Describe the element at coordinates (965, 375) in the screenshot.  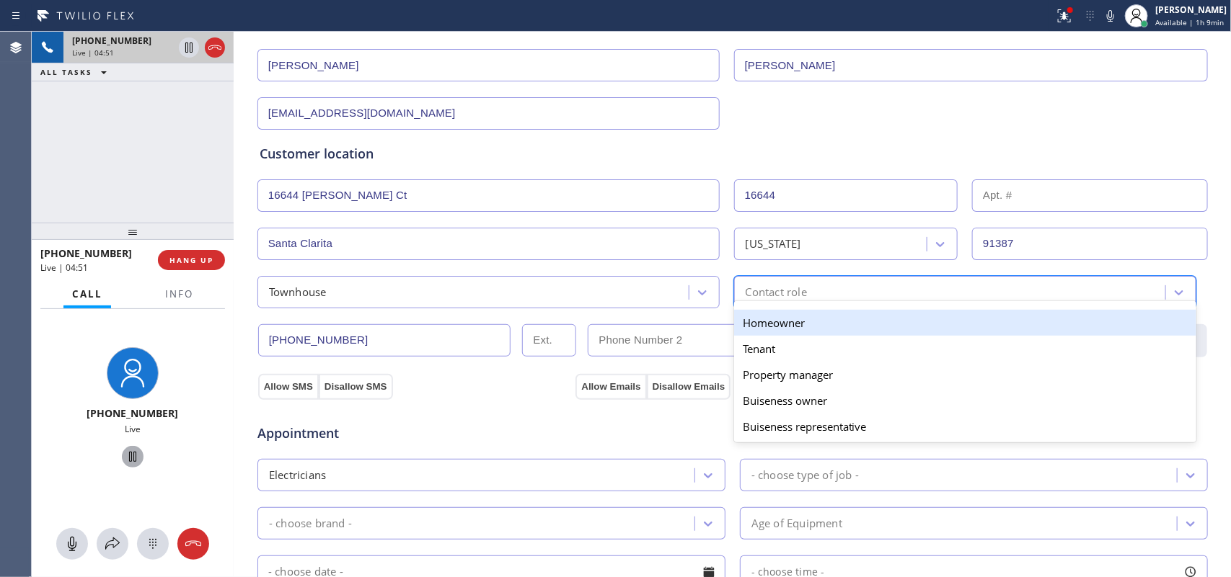
I see `div: Property manager` at that location.